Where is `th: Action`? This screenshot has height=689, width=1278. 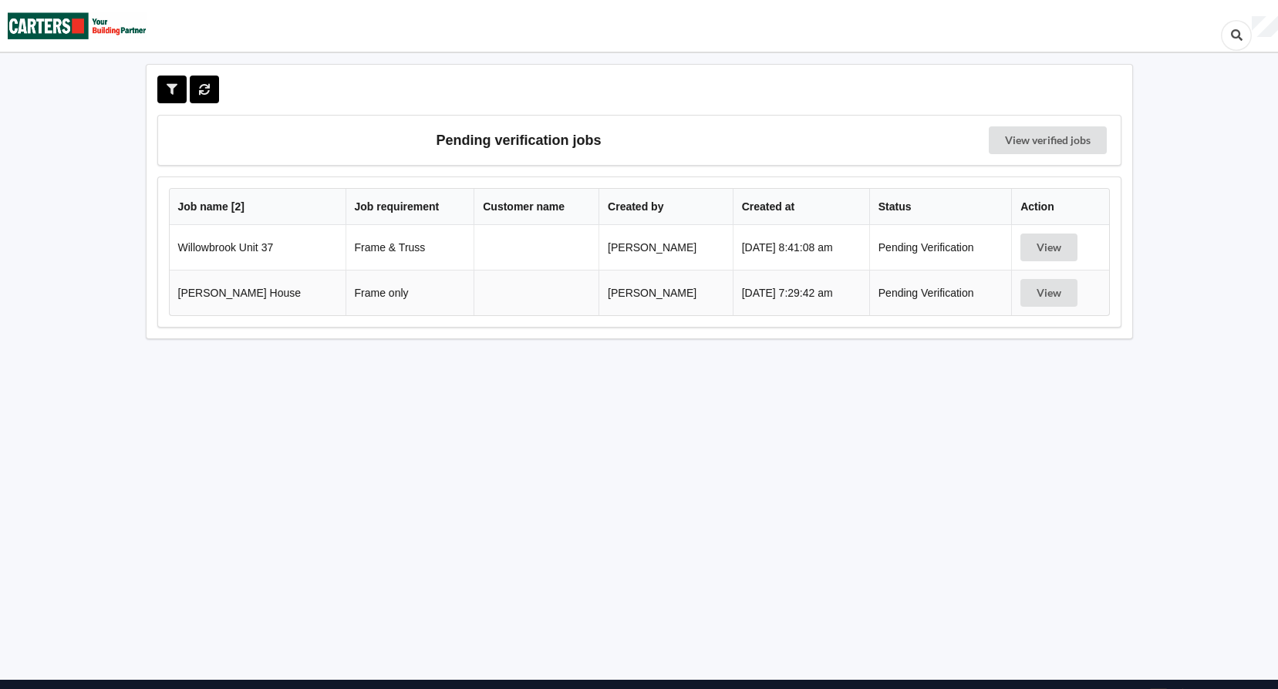 th: Action is located at coordinates (1059, 207).